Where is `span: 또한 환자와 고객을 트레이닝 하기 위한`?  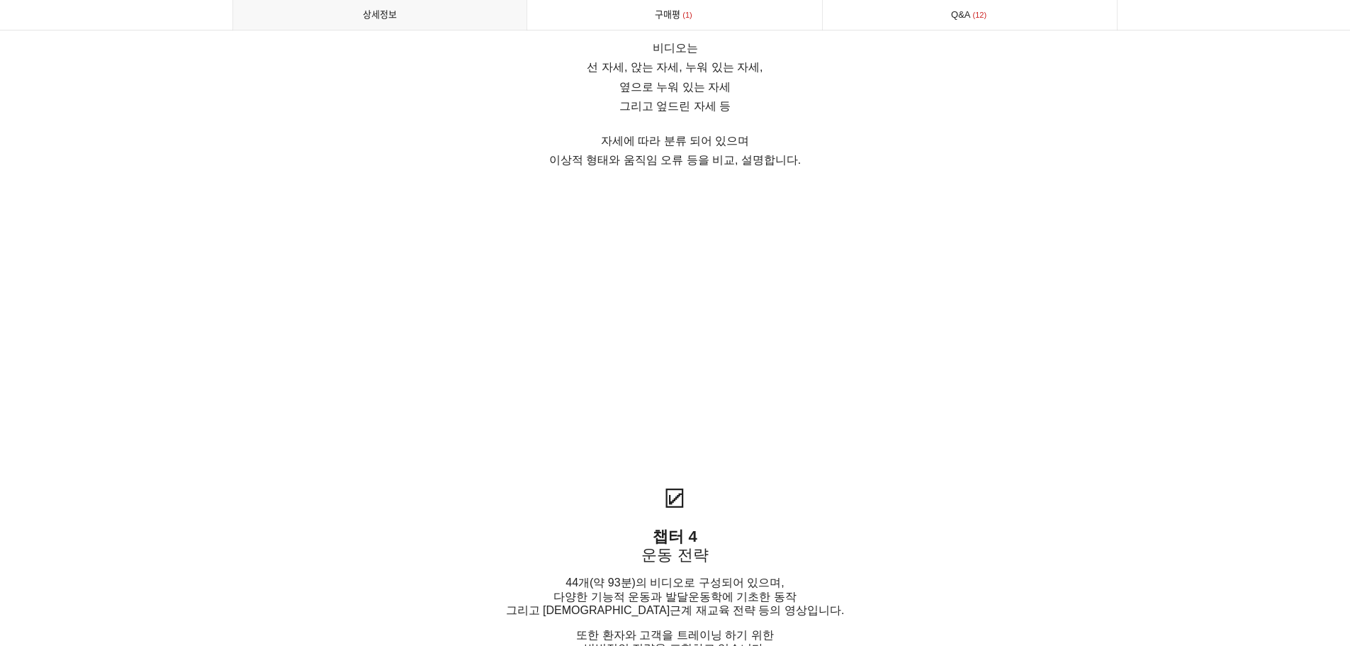 span: 또한 환자와 고객을 트레이닝 하기 위한 is located at coordinates (675, 634).